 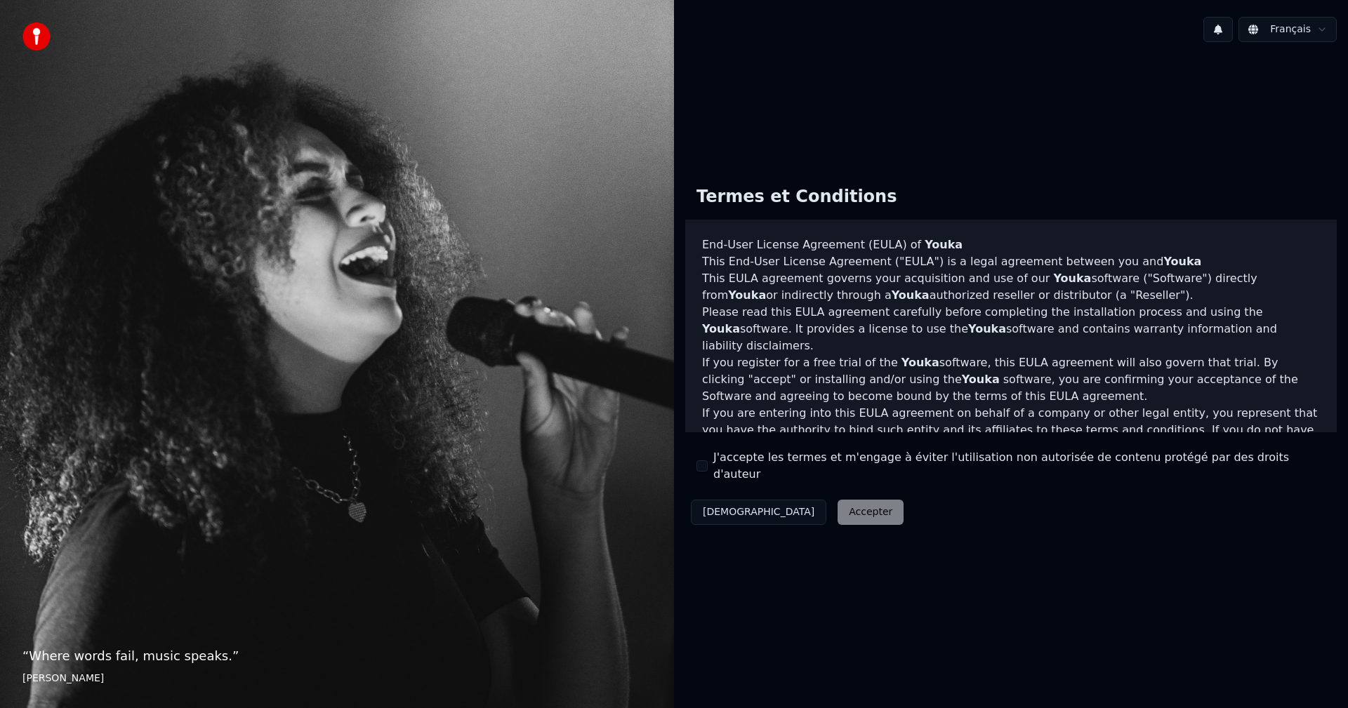 What do you see at coordinates (1011, 439) in the screenshot?
I see `p: If you are entering into this EULA agreement on behalf of a company or other legal entity, you re...` at bounding box center [1011, 439].